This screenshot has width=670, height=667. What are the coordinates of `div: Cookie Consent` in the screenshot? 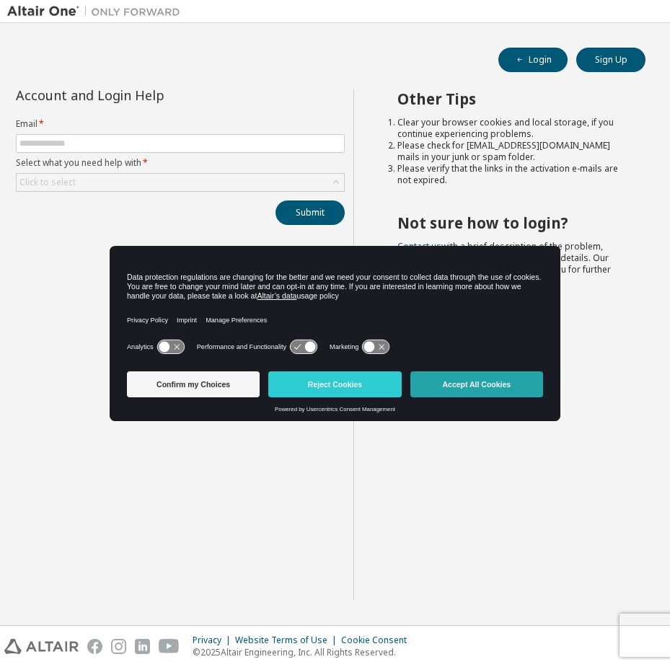 It's located at (378, 640).